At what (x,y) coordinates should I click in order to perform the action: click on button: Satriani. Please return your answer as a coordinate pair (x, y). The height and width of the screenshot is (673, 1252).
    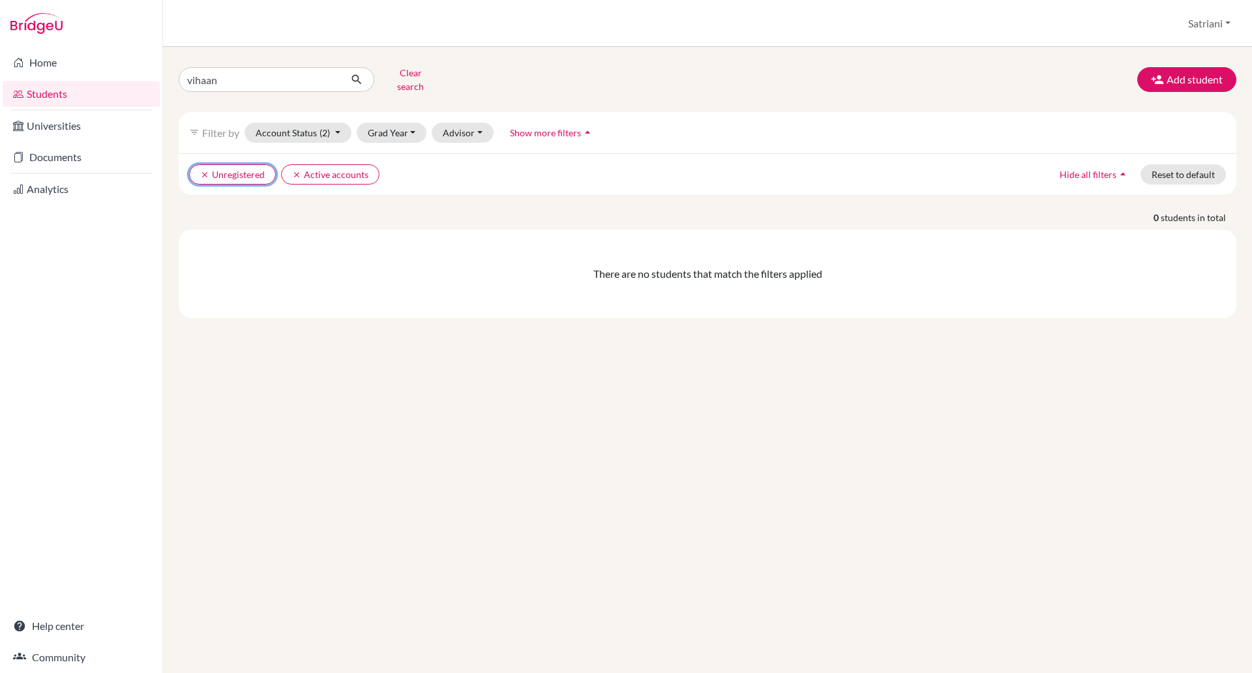
    Looking at the image, I should click on (1209, 23).